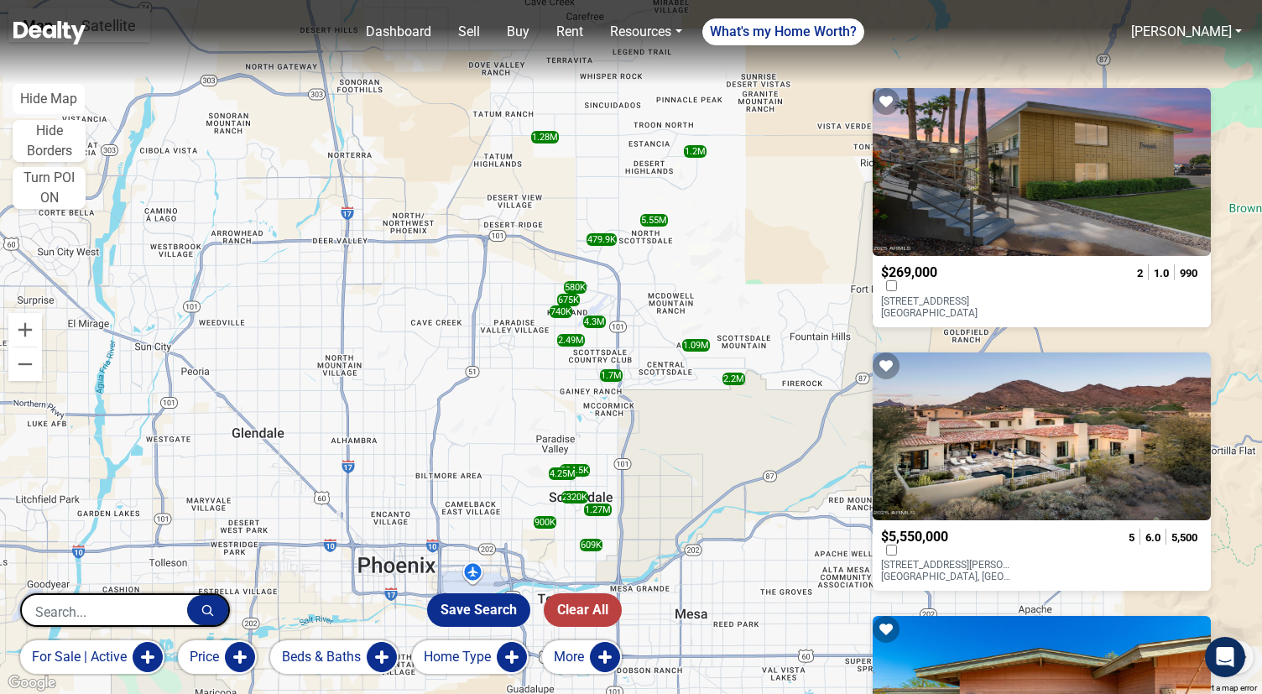 This screenshot has width=1262, height=694. What do you see at coordinates (1153, 537) in the screenshot?
I see `span: 6.0` at bounding box center [1153, 537].